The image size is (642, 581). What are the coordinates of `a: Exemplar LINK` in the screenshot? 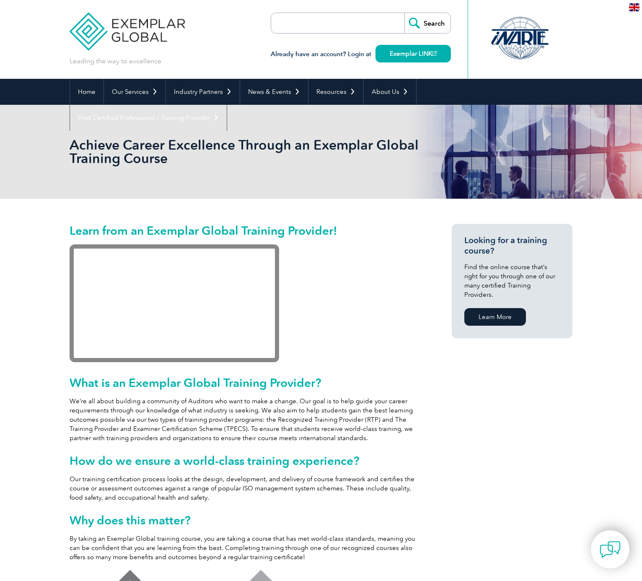 It's located at (413, 54).